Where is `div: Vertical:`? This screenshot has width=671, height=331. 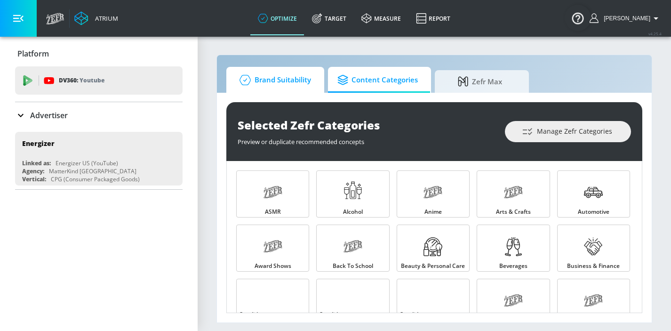 div: Vertical: is located at coordinates (34, 179).